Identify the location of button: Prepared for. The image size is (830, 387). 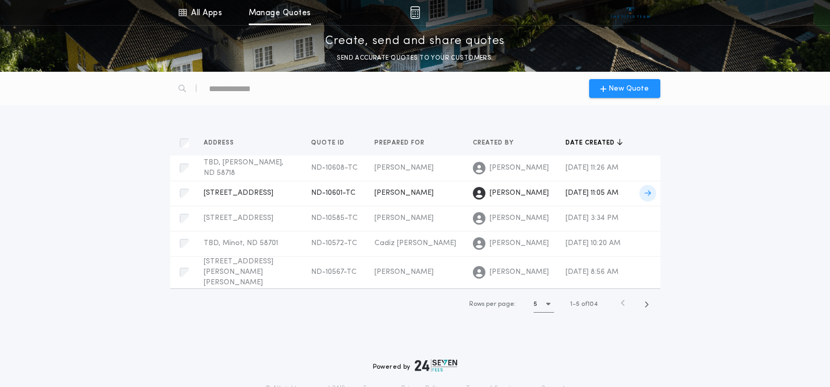
(401, 143).